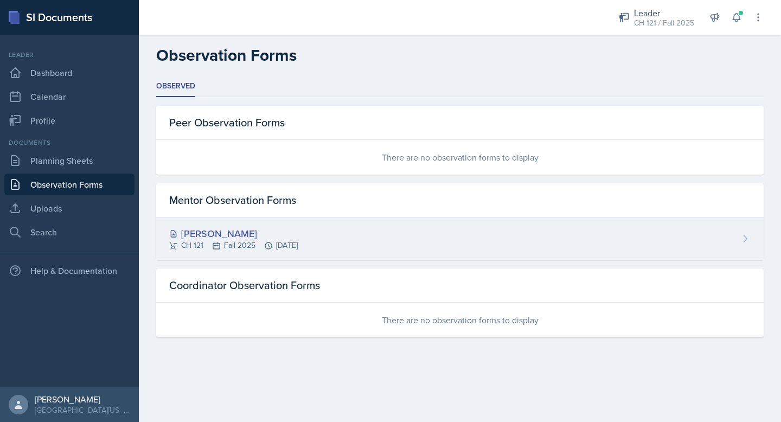 Image resolution: width=781 pixels, height=422 pixels. What do you see at coordinates (460, 200) in the screenshot?
I see `div: Mentor Observation Forms` at bounding box center [460, 200].